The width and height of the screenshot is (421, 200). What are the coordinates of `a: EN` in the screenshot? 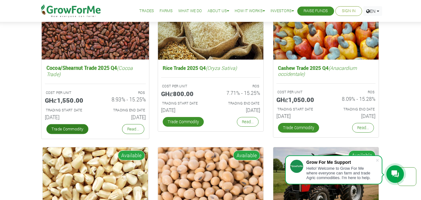 It's located at (372, 11).